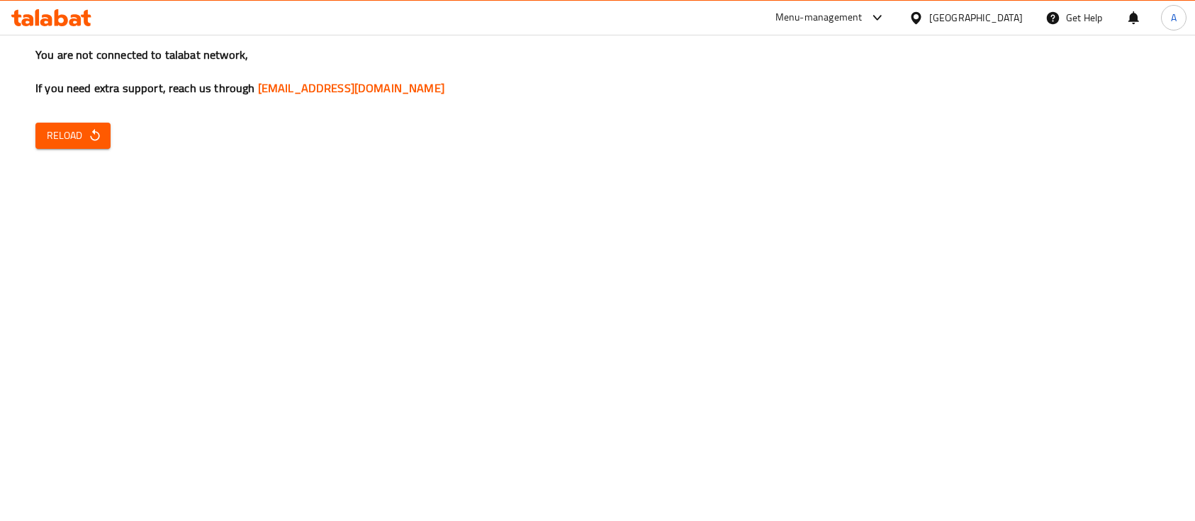 This screenshot has width=1195, height=521. Describe the element at coordinates (819, 18) in the screenshot. I see `div: Menu-management` at that location.